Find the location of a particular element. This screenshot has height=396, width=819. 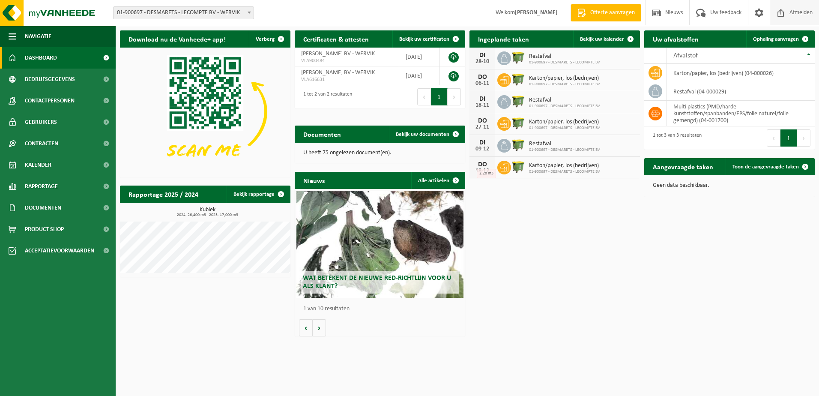

button: Verberg is located at coordinates (269, 39).